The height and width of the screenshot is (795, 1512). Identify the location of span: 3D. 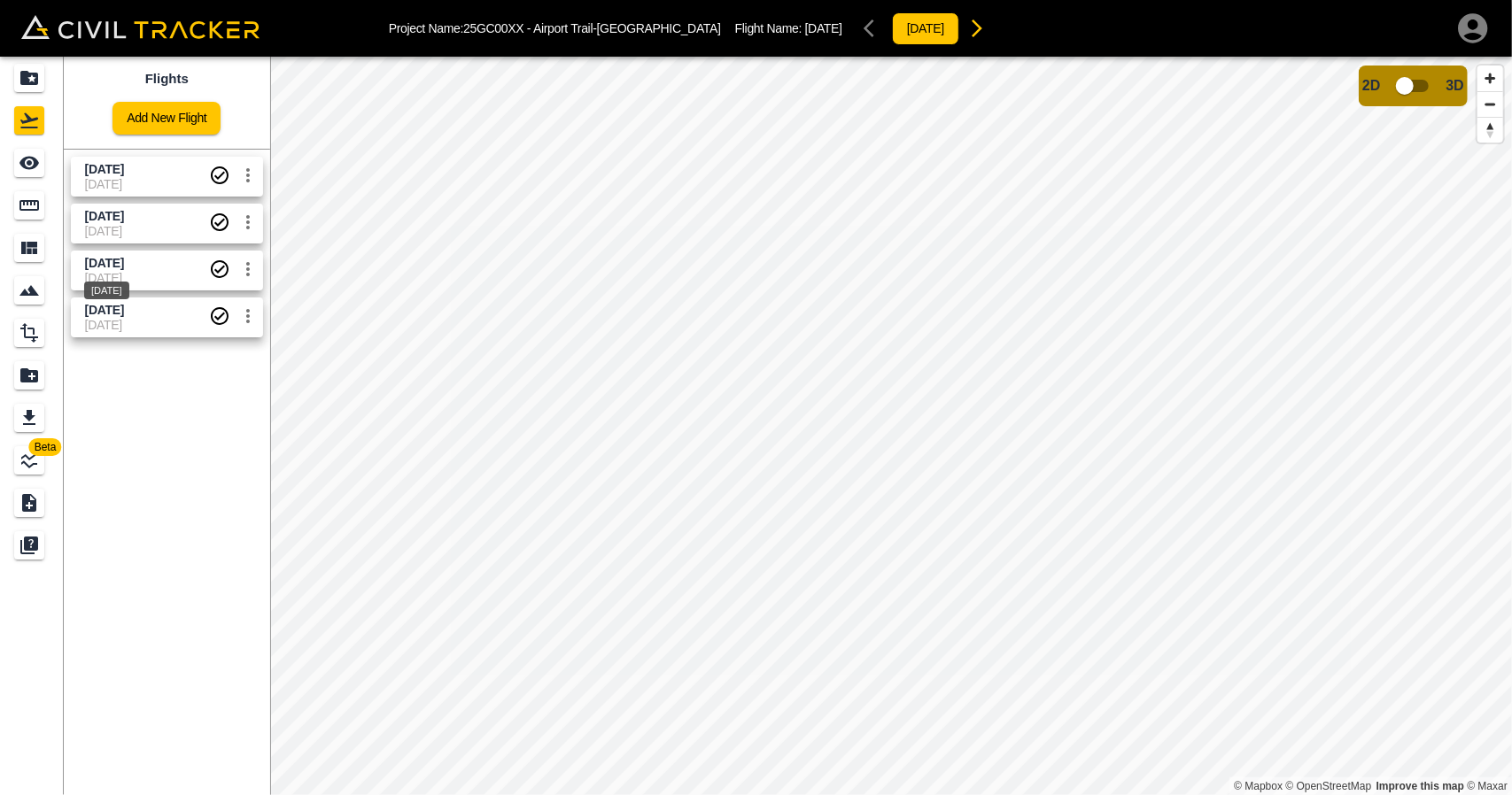
(1455, 86).